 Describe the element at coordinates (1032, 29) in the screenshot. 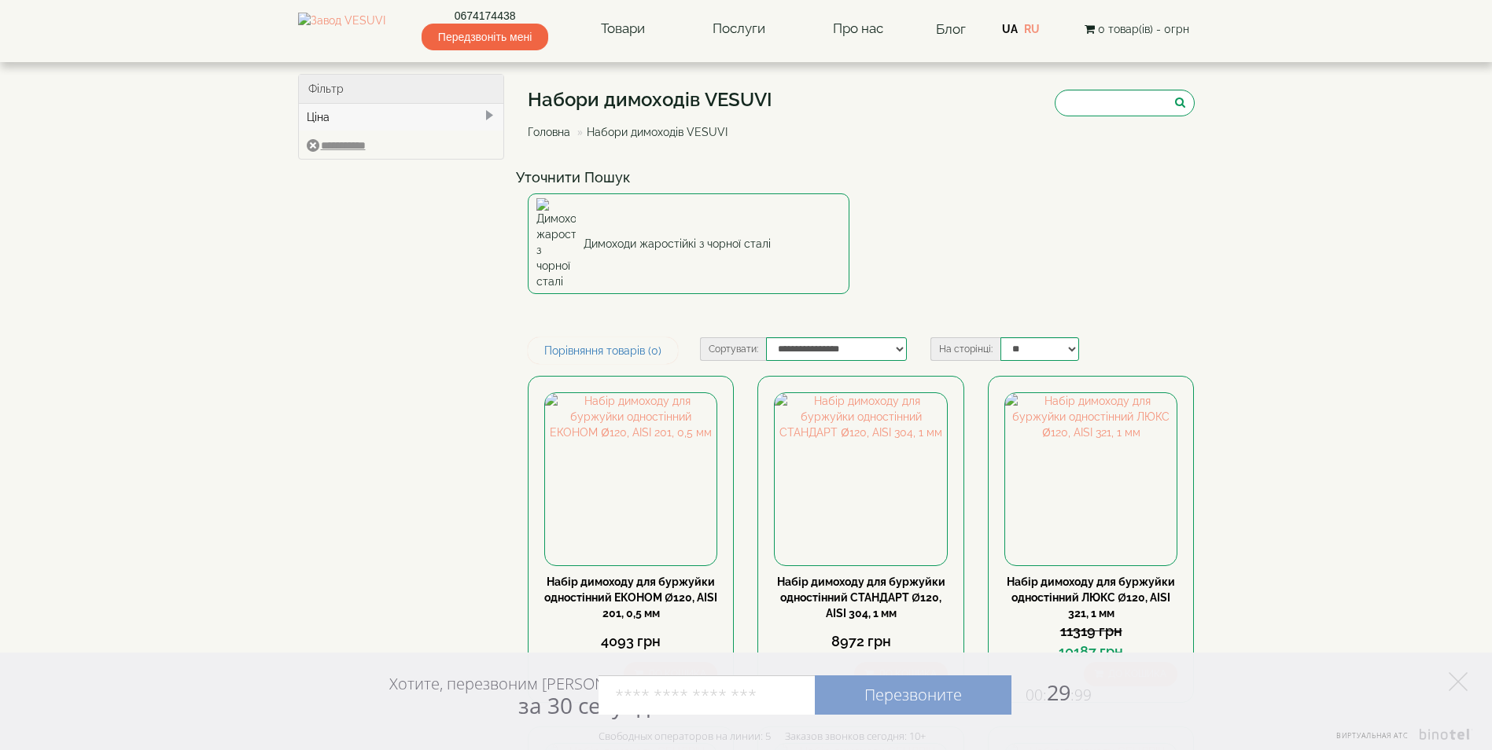

I see `a: RU` at that location.